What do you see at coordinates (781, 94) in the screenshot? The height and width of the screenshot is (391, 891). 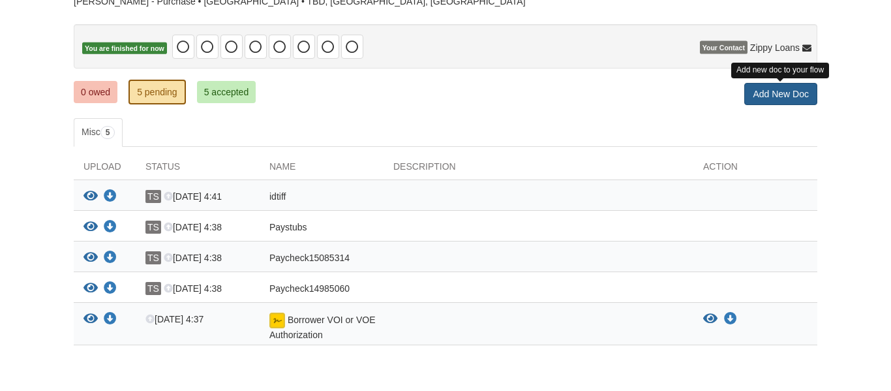 I see `a: Add New Doc` at bounding box center [781, 94].